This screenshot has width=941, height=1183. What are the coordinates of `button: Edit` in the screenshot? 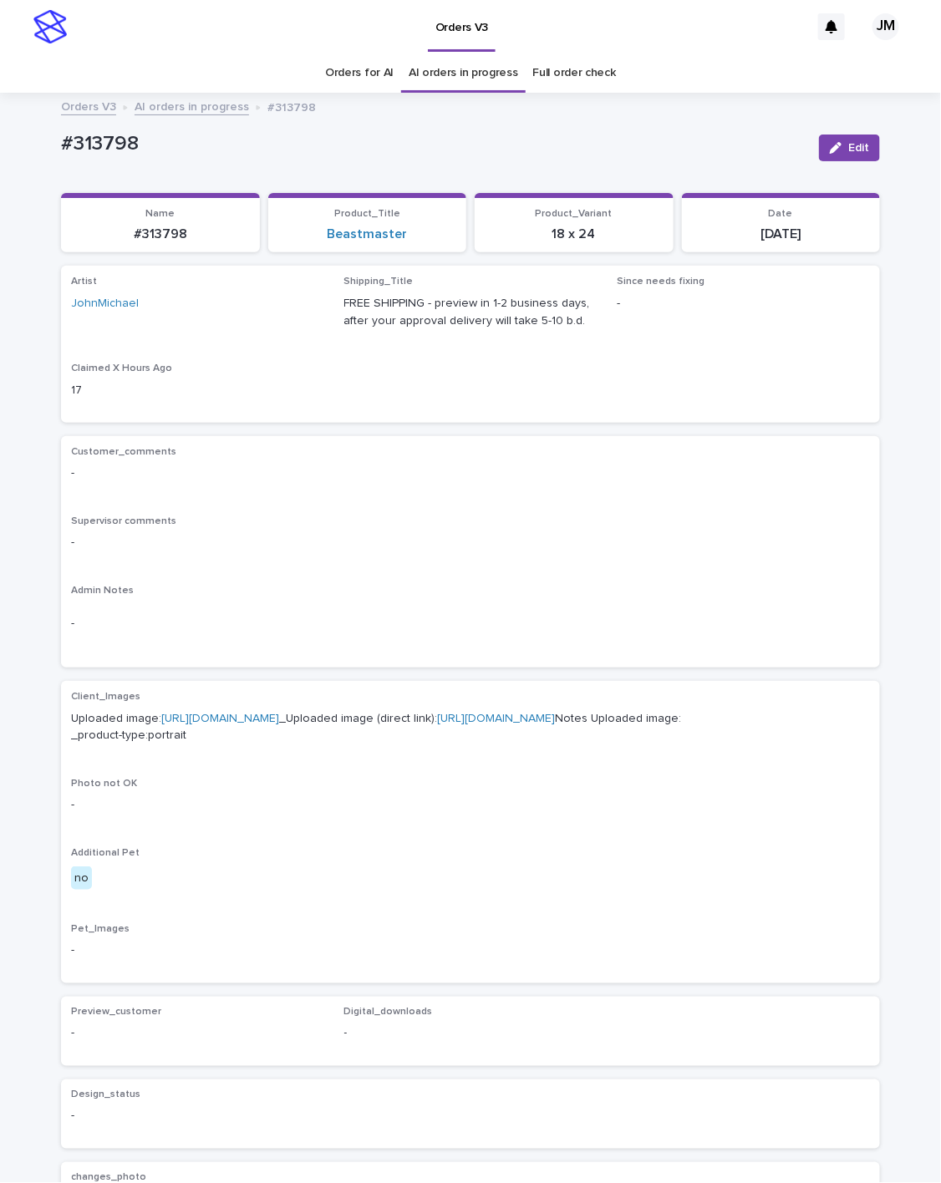 It's located at (849, 148).